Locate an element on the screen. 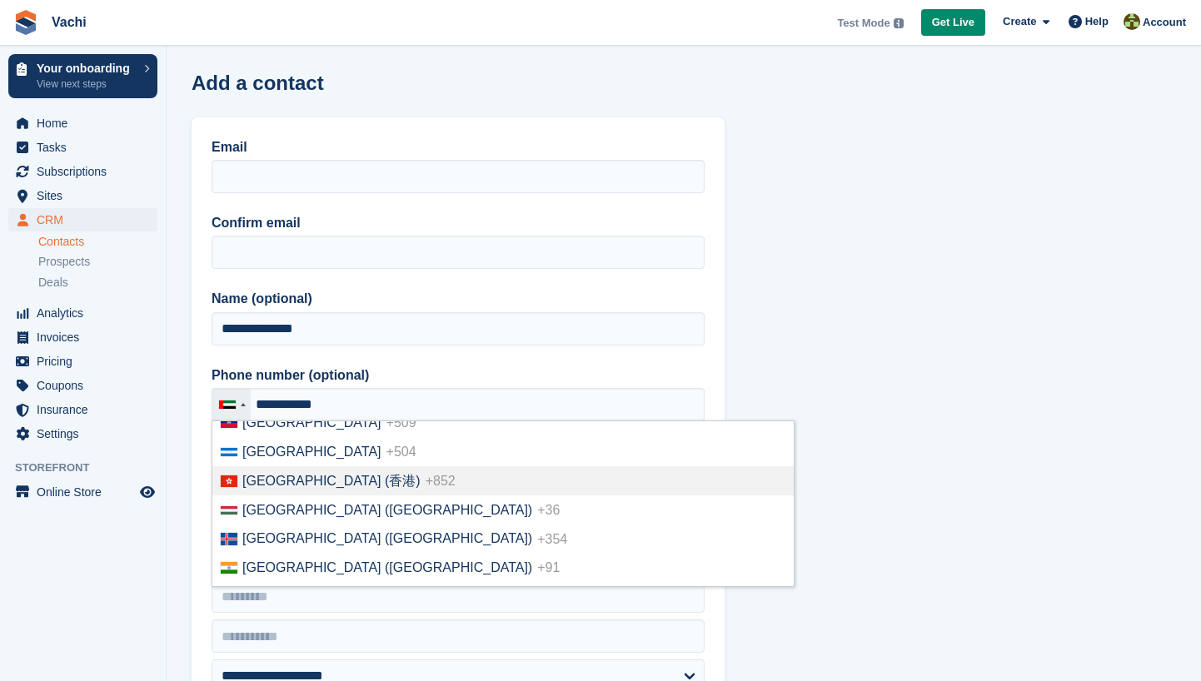 The width and height of the screenshot is (1201, 681). span: Account is located at coordinates (1164, 22).